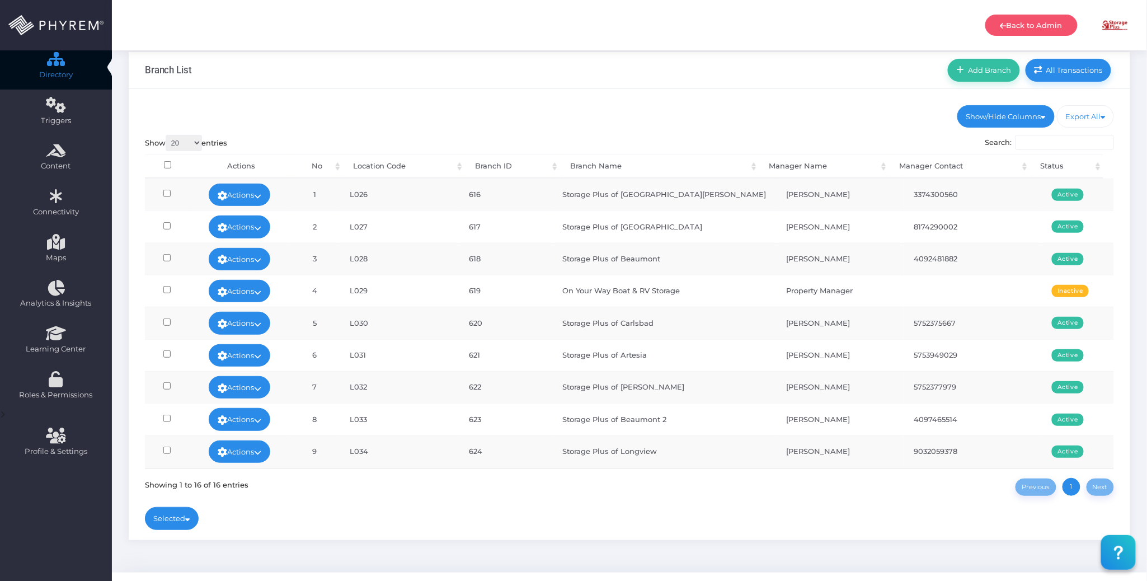 The height and width of the screenshot is (581, 1147). Describe the element at coordinates (973, 355) in the screenshot. I see `td: 5753949029` at that location.